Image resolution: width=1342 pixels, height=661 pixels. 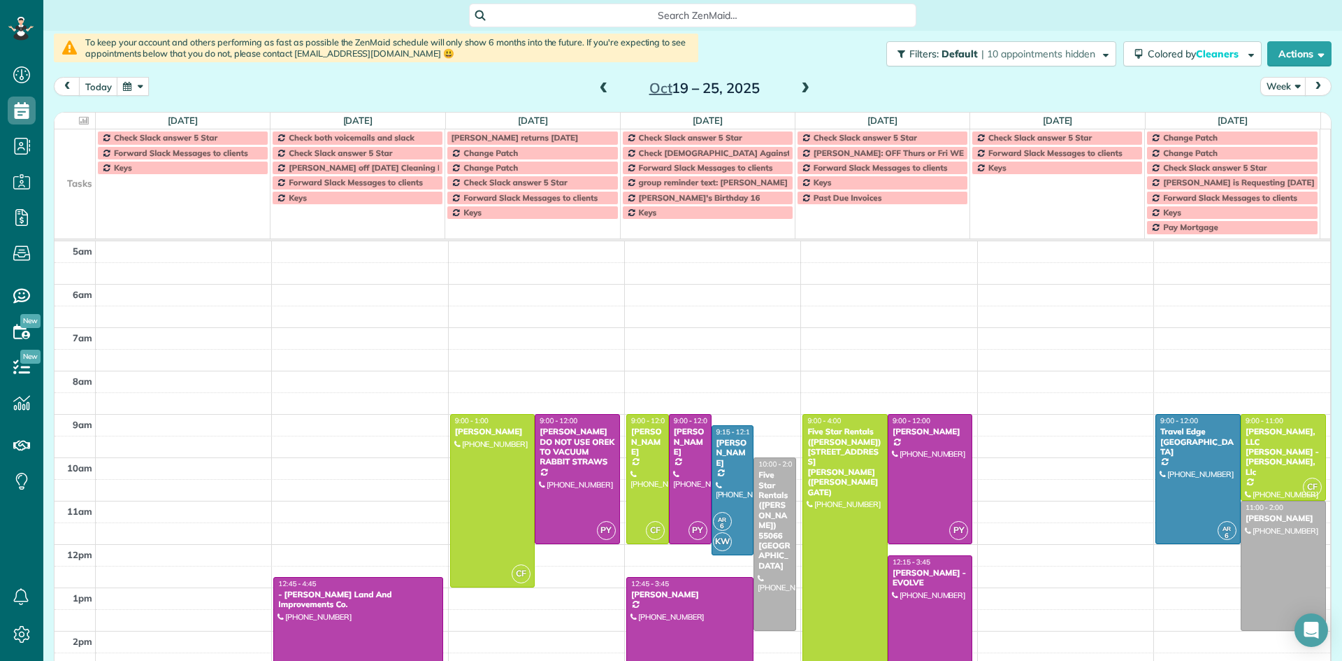 I want to click on span: 9:15 - 12:15, so click(x=735, y=431).